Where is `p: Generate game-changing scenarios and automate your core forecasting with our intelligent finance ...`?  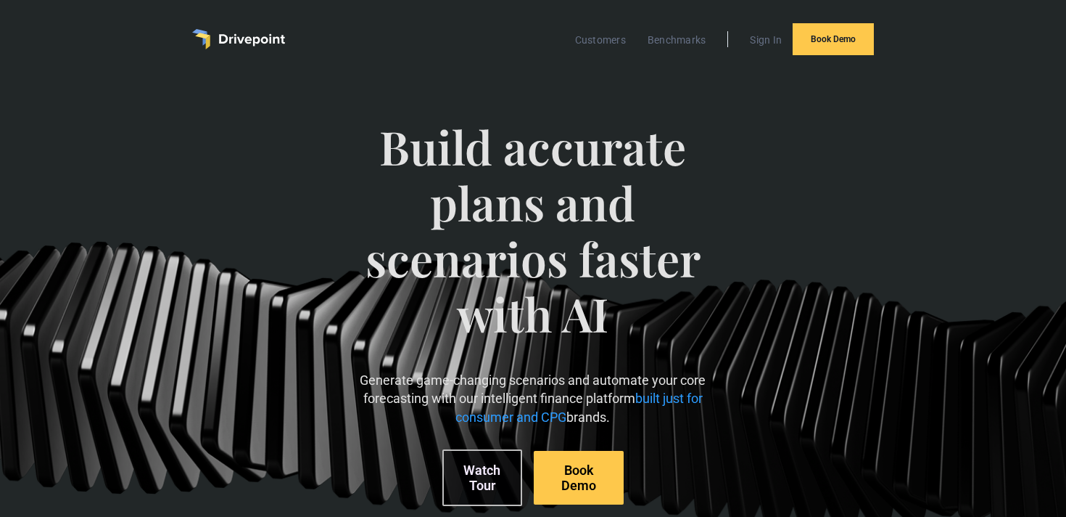 p: Generate game-changing scenarios and automate your core forecasting with our intelligent finance ... is located at coordinates (533, 398).